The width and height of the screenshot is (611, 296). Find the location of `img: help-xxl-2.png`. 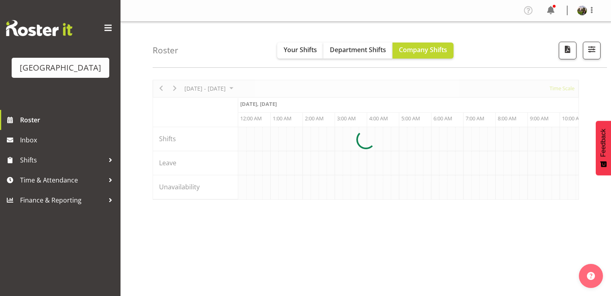

img: help-xxl-2.png is located at coordinates (590, 276).